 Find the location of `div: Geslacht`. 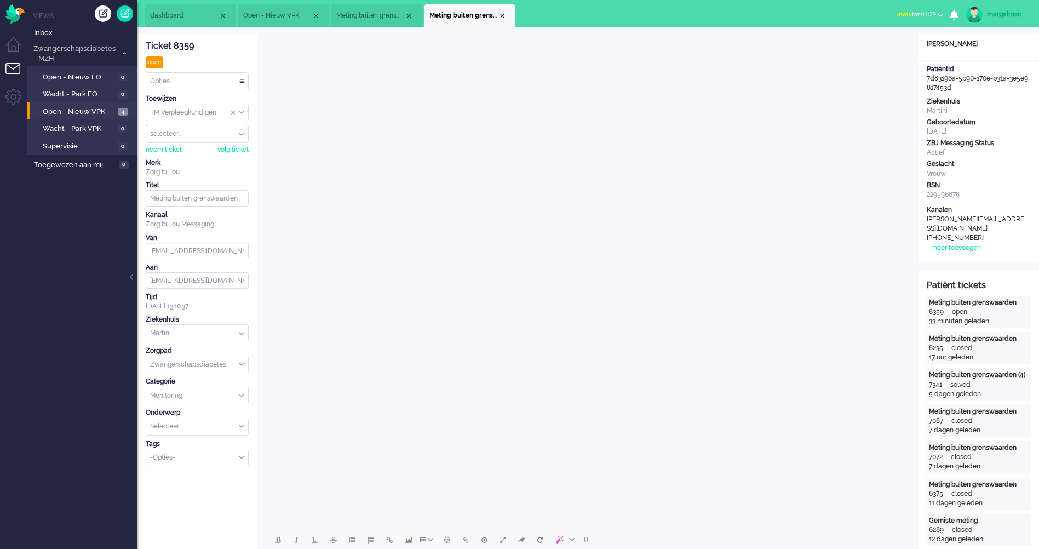

div: Geslacht is located at coordinates (979, 164).